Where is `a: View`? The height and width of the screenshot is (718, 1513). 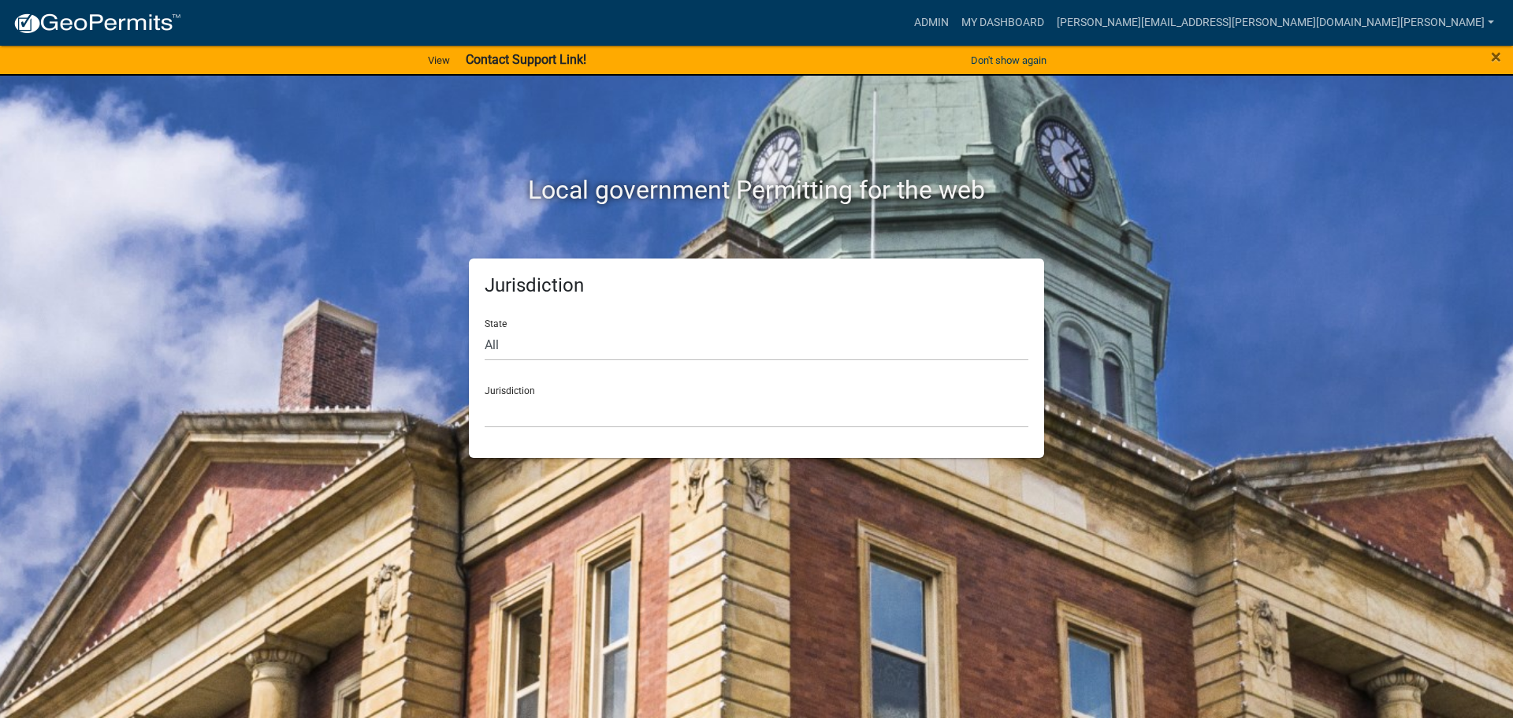
a: View is located at coordinates (439, 60).